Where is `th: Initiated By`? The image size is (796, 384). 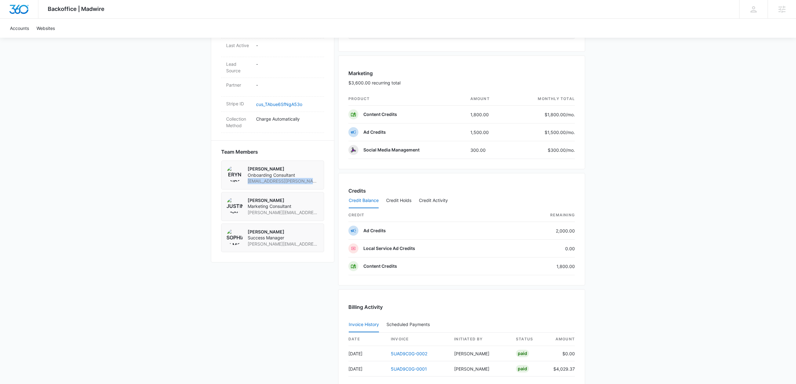
th: Initiated By is located at coordinates (480, 339).